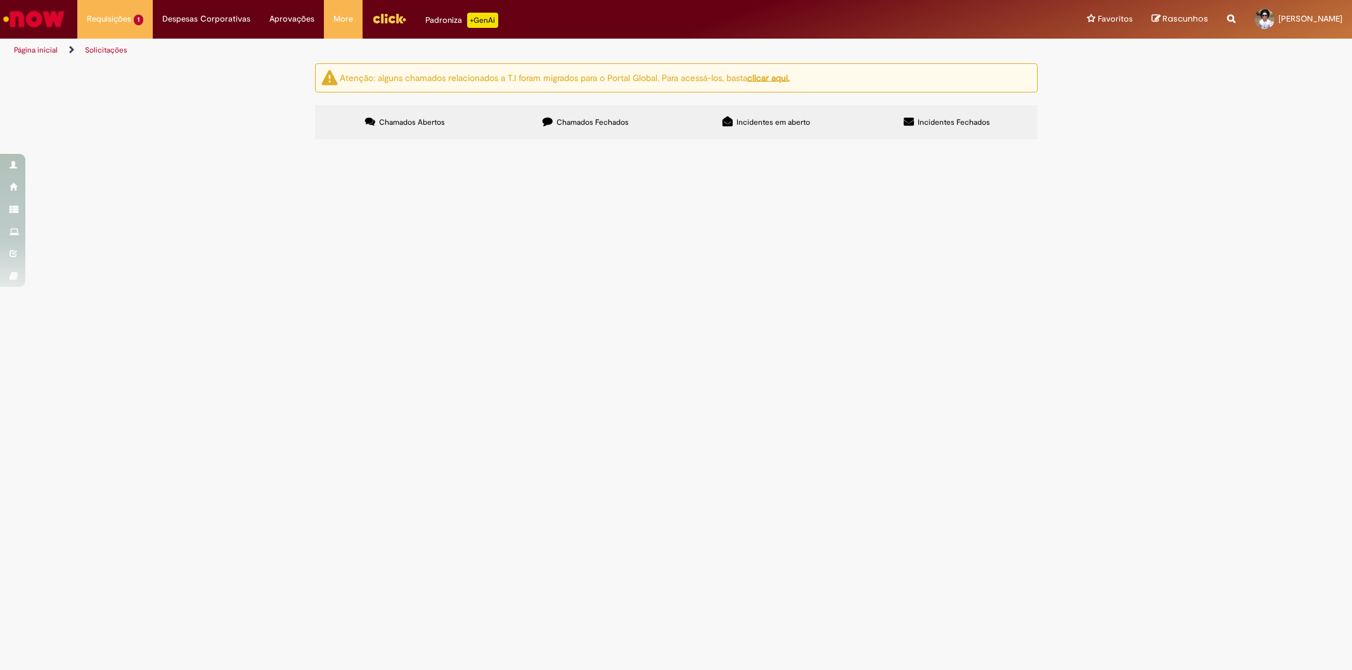 The height and width of the screenshot is (670, 1352). Describe the element at coordinates (343, 19) in the screenshot. I see `span: More` at that location.